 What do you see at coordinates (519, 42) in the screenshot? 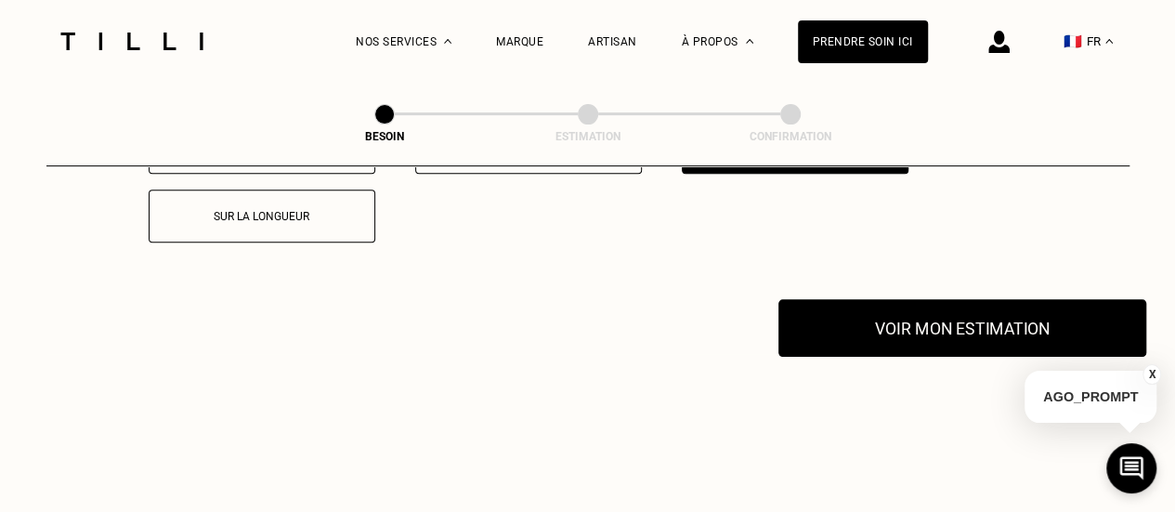
I see `div: Marque` at bounding box center [519, 42].